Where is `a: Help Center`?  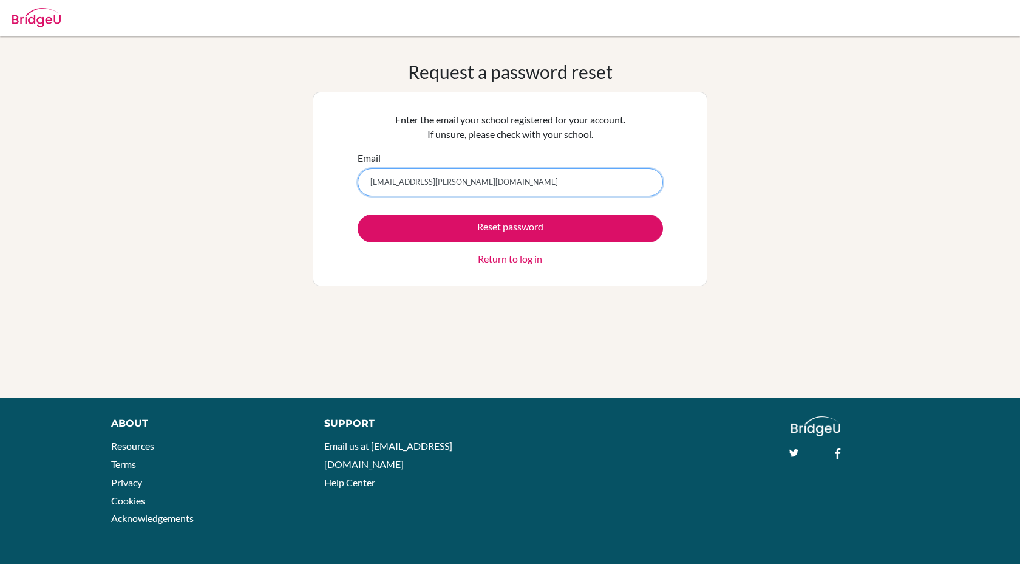
a: Help Center is located at coordinates (350, 482).